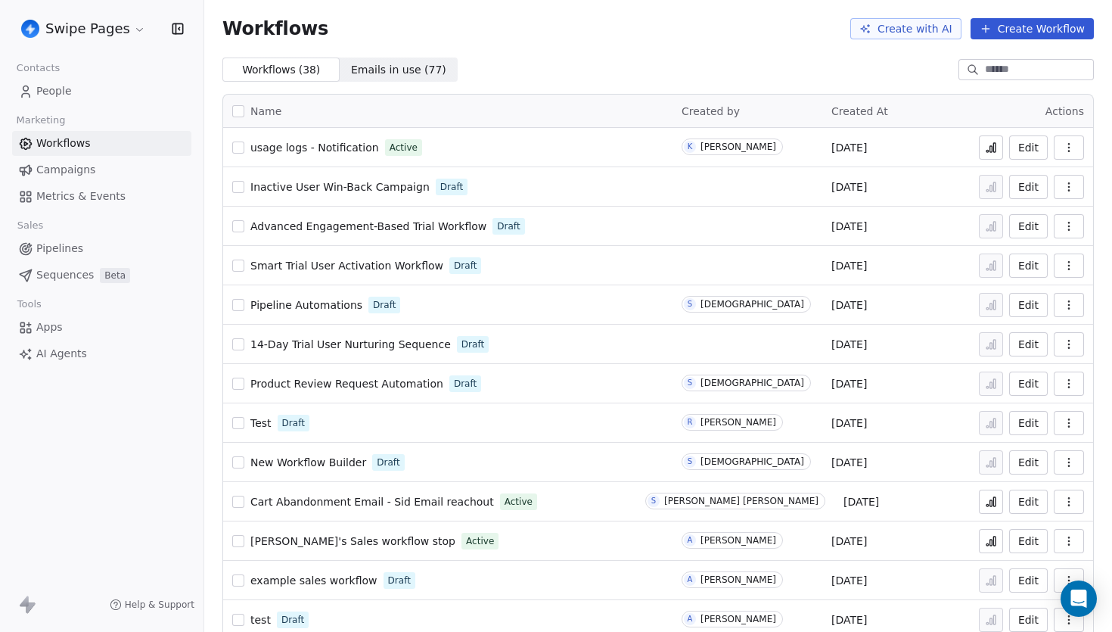 The height and width of the screenshot is (632, 1112). What do you see at coordinates (83, 29) in the screenshot?
I see `button: Swipe Pages` at bounding box center [83, 29].